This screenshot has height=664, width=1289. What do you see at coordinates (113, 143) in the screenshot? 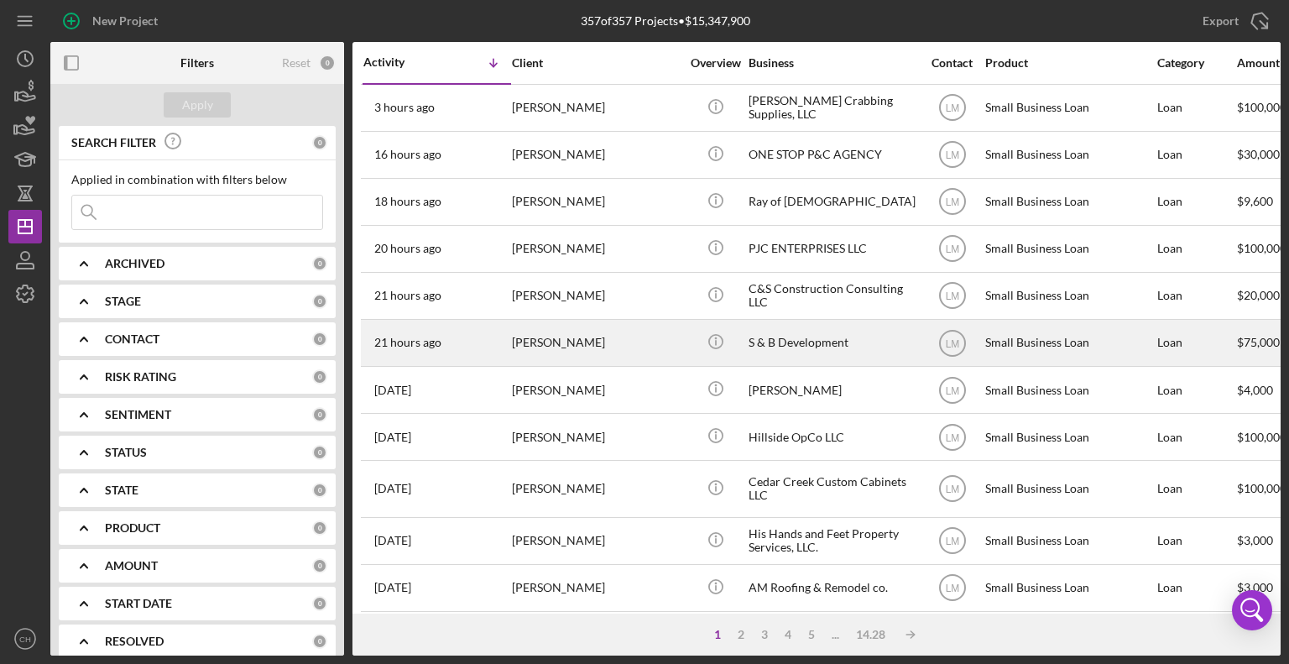
I see `b: SEARCH FILTER` at bounding box center [113, 143].